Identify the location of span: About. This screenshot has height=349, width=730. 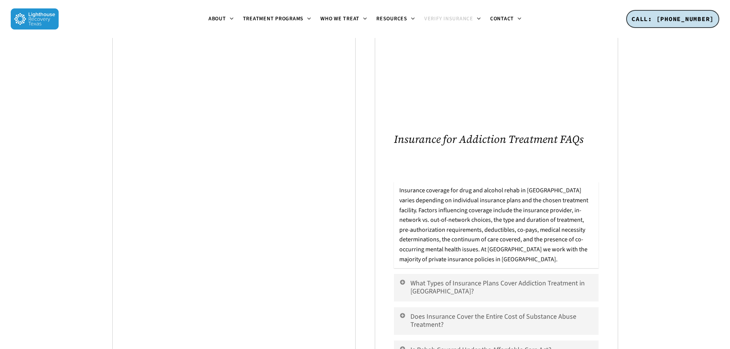
(217, 19).